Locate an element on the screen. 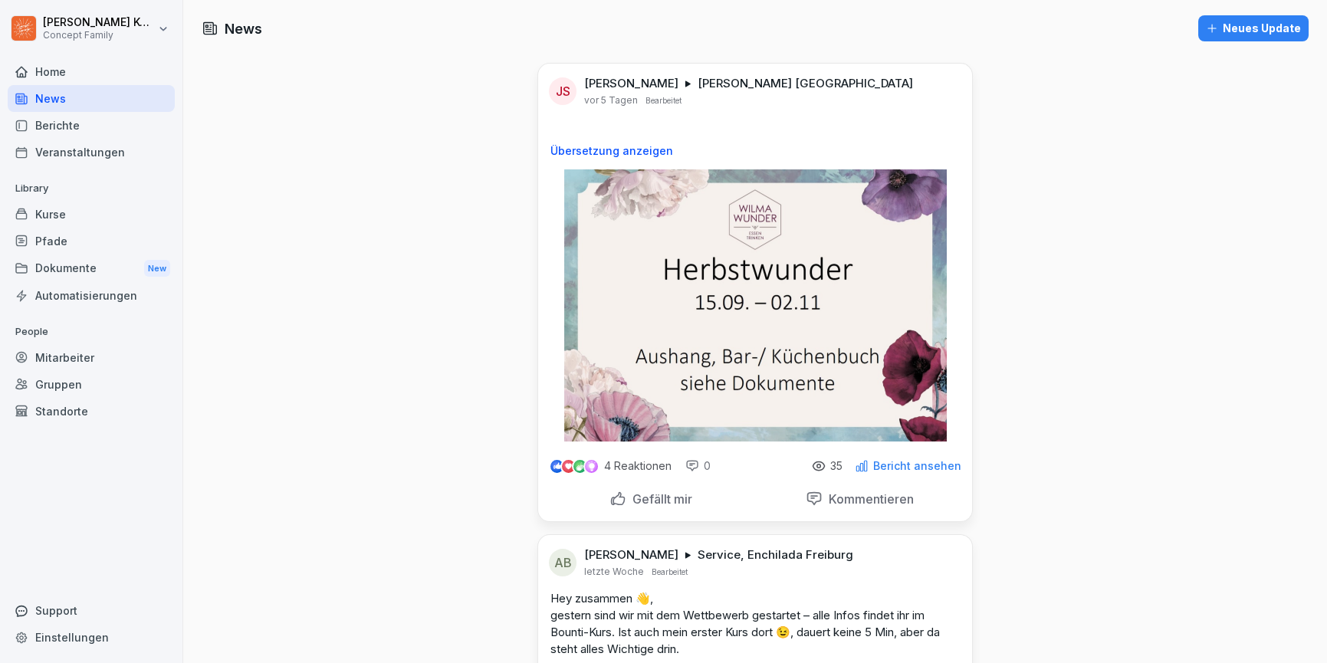  p: Gefällt mir is located at coordinates (659, 499).